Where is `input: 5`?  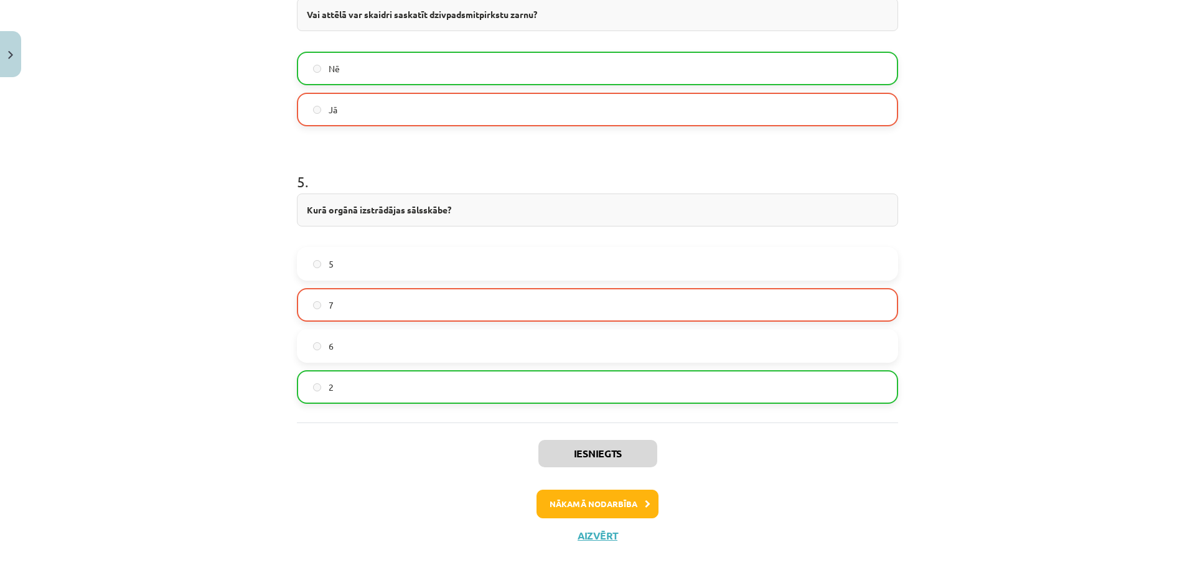 input: 5 is located at coordinates (317, 264).